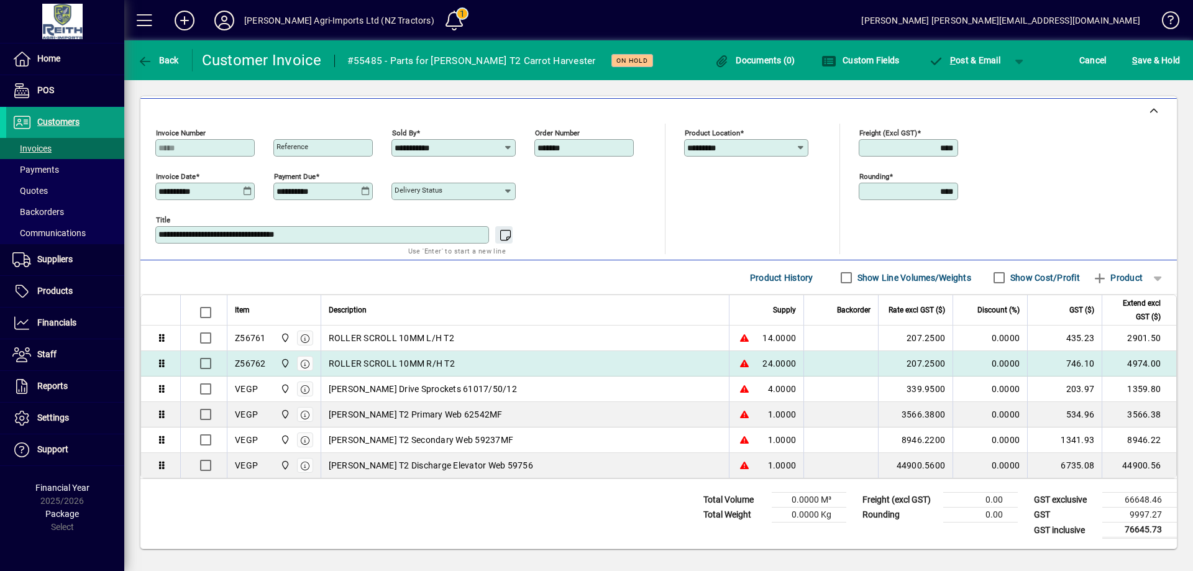 The width and height of the screenshot is (1193, 571). Describe the element at coordinates (48, 58) in the screenshot. I see `span: Home` at that location.